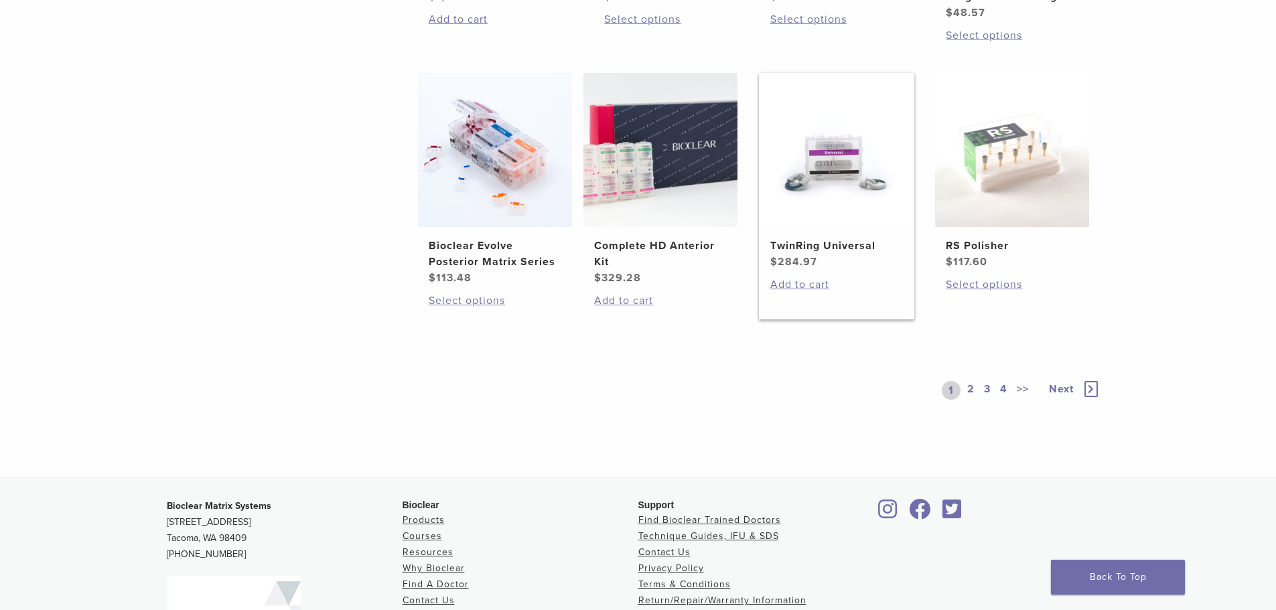 The image size is (1276, 610). I want to click on a: TwinRing UniversalTwinRing Universal $284.97, so click(837, 172).